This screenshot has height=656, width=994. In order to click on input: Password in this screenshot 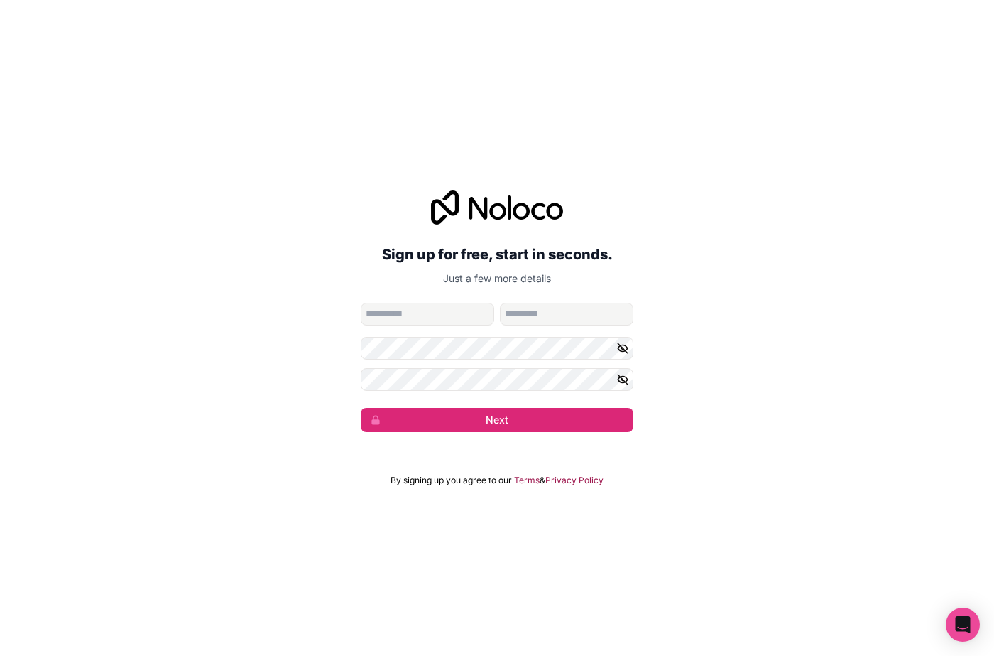, I will do `click(497, 348)`.